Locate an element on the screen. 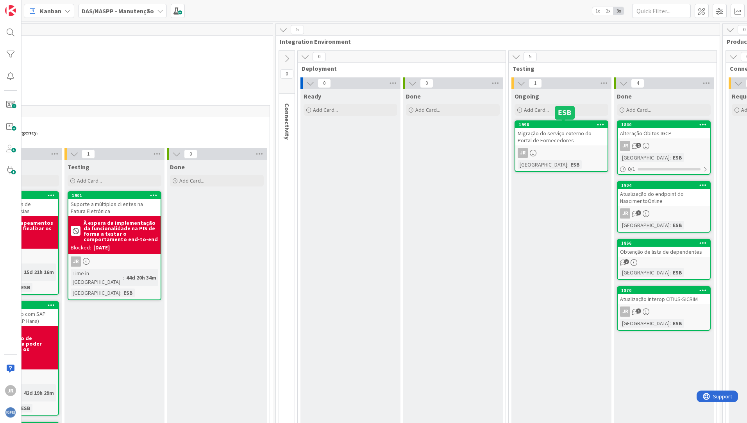 The height and width of the screenshot is (423, 747). div: Obtenção de lista de dependentes is located at coordinates (664, 252).